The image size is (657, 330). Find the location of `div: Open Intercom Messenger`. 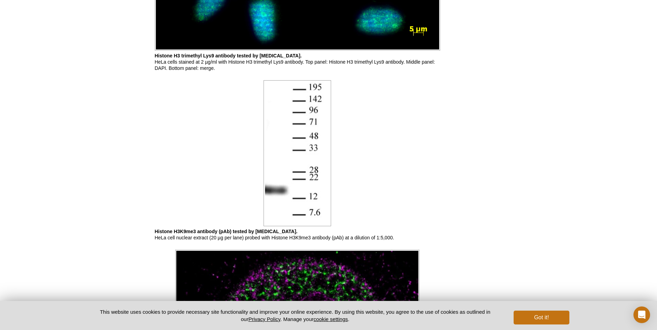

div: Open Intercom Messenger is located at coordinates (641, 315).